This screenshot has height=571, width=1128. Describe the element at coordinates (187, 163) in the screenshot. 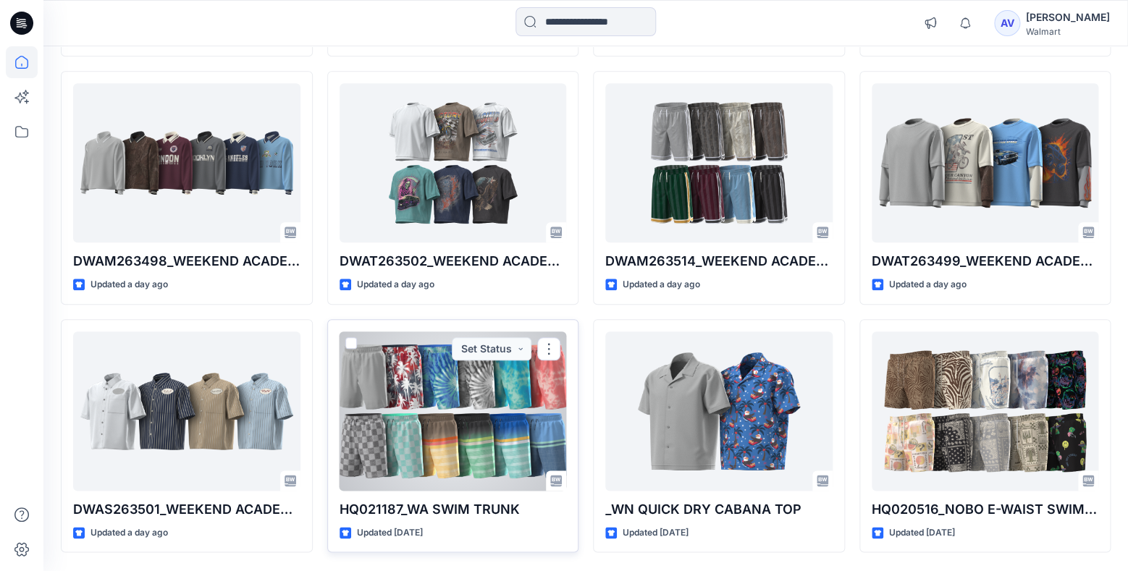

I see `a: DWAM263498_WEEKEND ACADEMY LS SOCCER JERSEY` at that location.